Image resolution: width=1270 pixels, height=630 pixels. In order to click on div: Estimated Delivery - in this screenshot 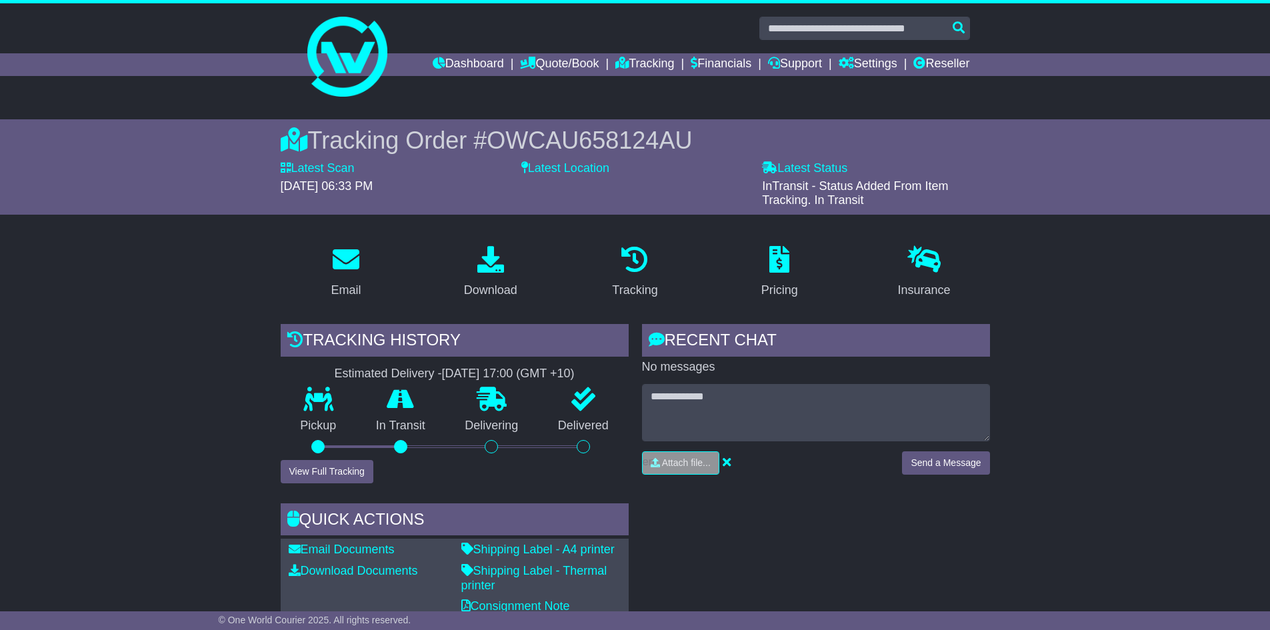, I will do `click(455, 374)`.